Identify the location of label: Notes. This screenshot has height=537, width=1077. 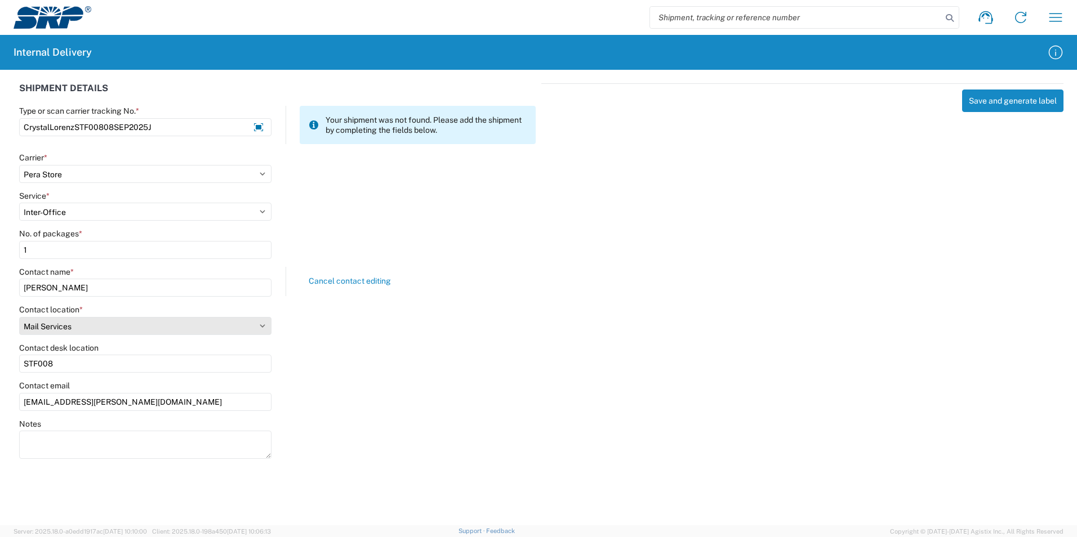
(30, 424).